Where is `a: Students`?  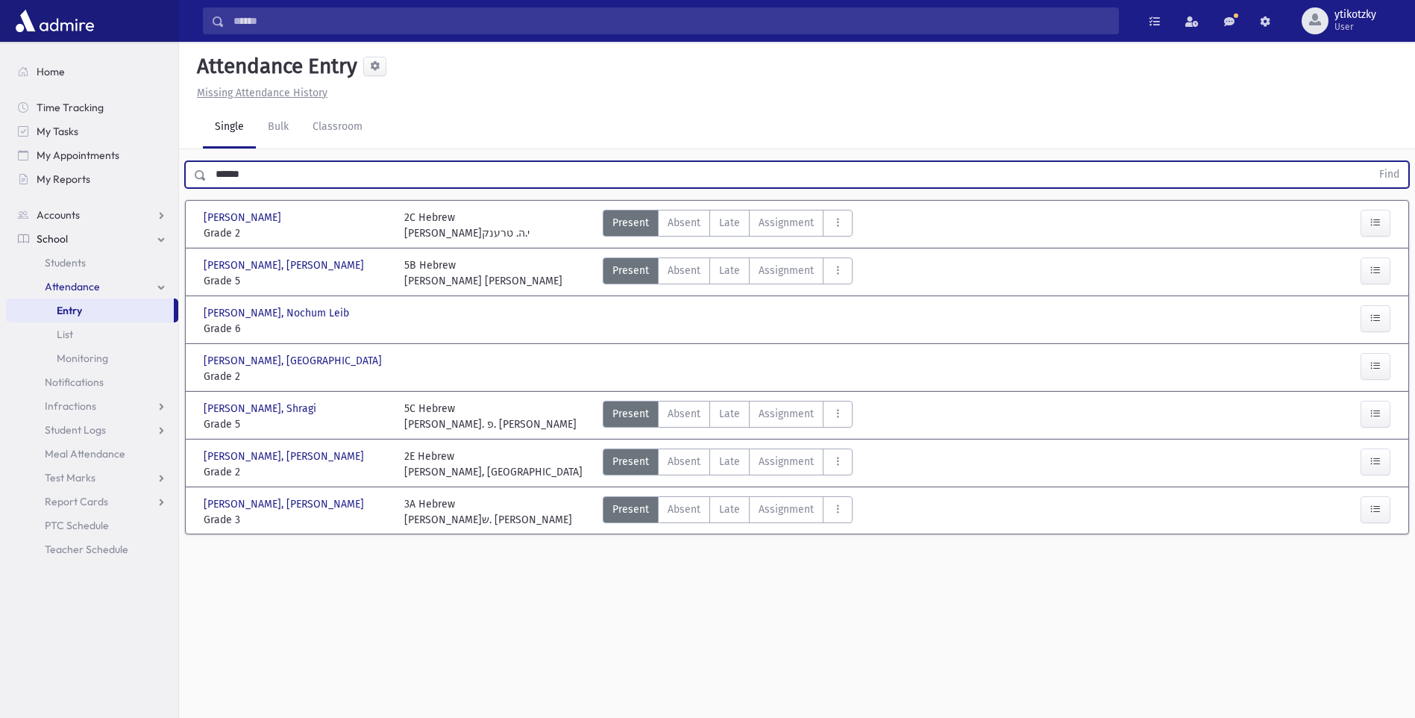 a: Students is located at coordinates (92, 263).